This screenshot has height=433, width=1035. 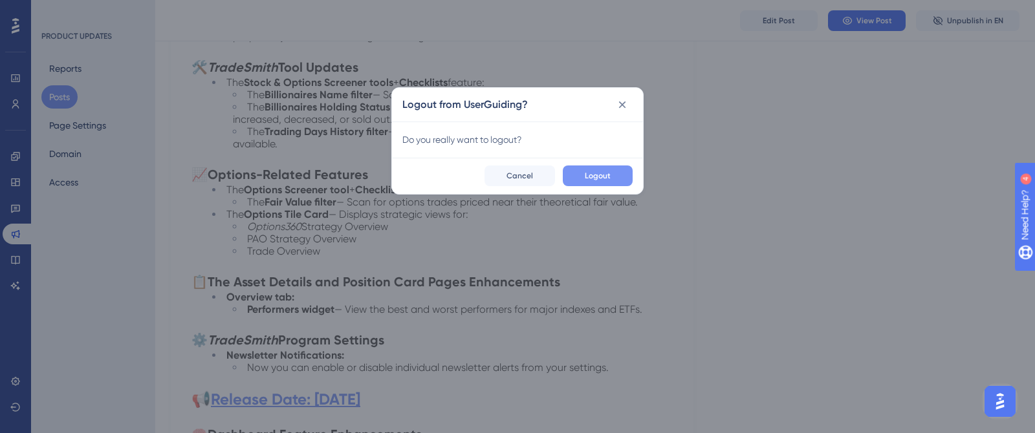 What do you see at coordinates (519, 176) in the screenshot?
I see `span: Cancel` at bounding box center [519, 176].